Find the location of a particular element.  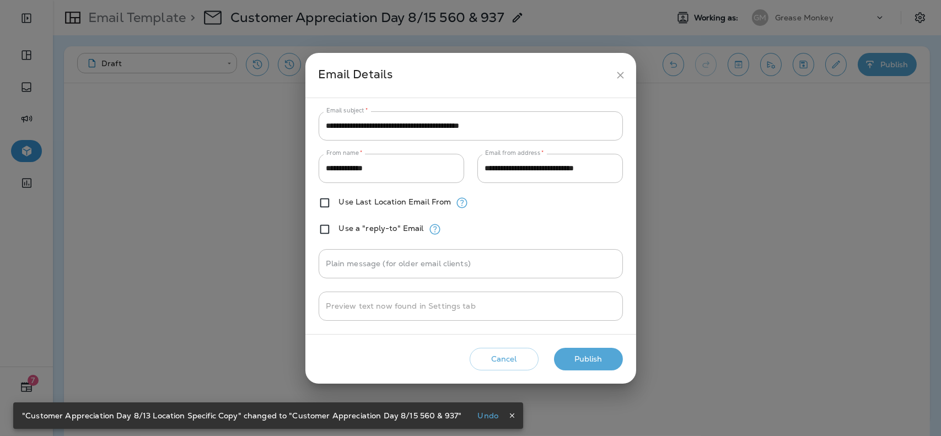

label: Use a "reply-to" Email is located at coordinates (382, 228).